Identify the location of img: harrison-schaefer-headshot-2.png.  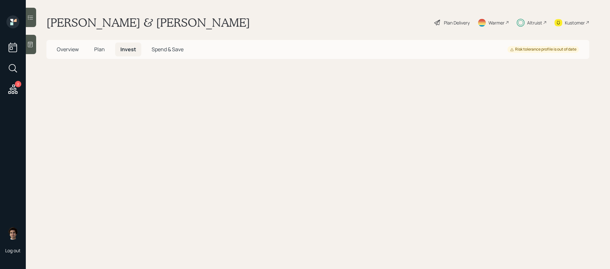
(13, 234).